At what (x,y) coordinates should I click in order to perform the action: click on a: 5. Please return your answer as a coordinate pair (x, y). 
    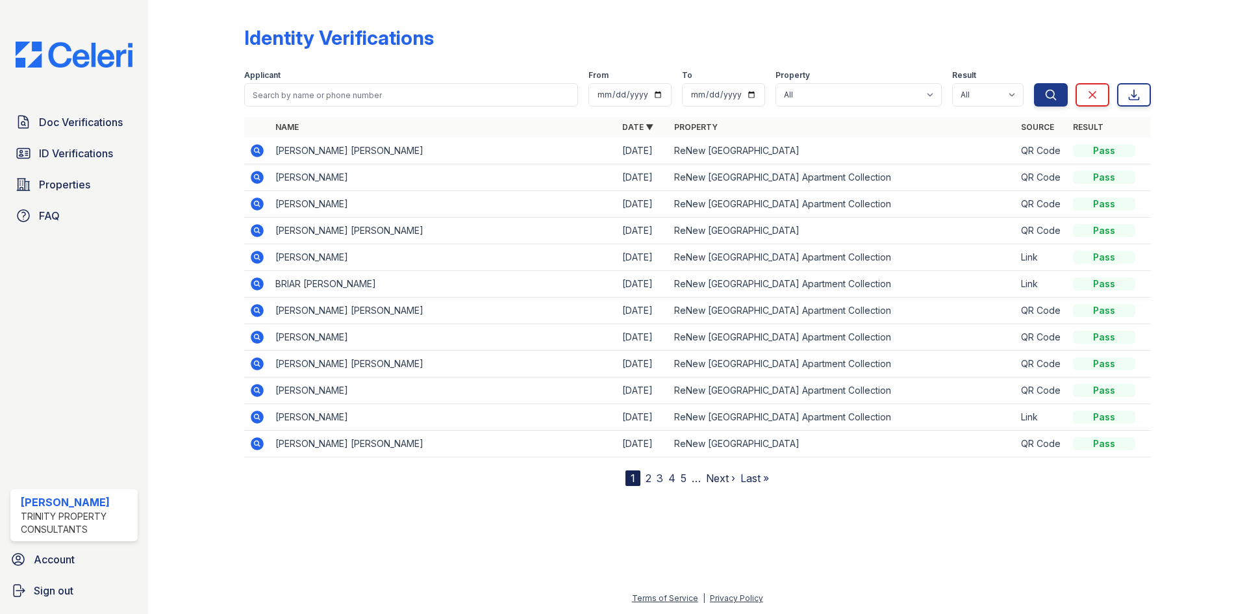
    Looking at the image, I should click on (683, 478).